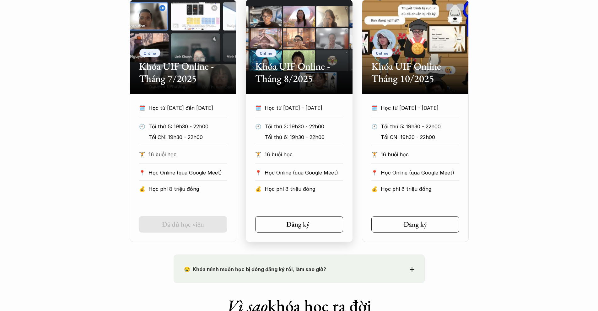 The image size is (598, 311). What do you see at coordinates (255, 269) in the screenshot?
I see `strong: 😢 Khóa mình muốn học bị đóng đăng ký rồi, làm sao giờ?` at bounding box center [255, 269].